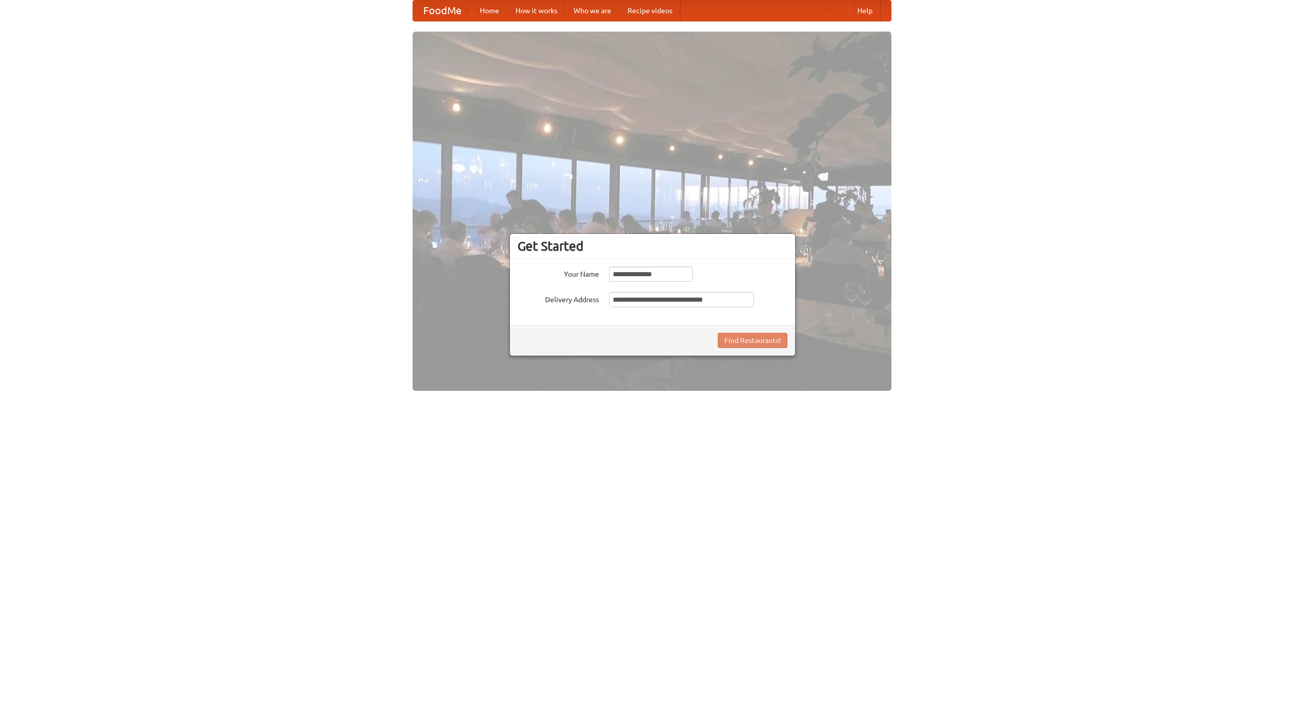 The height and width of the screenshot is (721, 1304). What do you see at coordinates (752, 340) in the screenshot?
I see `button: Find Restaurants!` at bounding box center [752, 340].